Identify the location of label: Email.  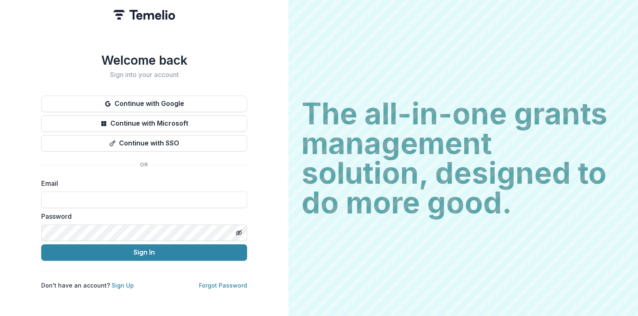
(142, 183).